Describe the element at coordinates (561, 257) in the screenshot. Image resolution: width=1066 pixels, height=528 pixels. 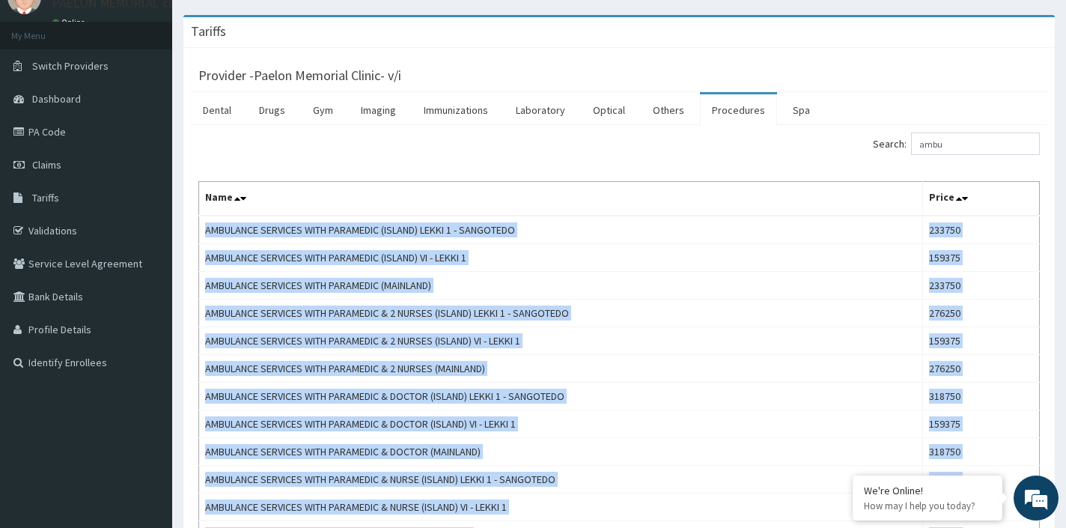
I see `td: AMBULANCE SERVICES WITH PARAMEDIC (ISLAND) VI - LEKKI 1` at that location.